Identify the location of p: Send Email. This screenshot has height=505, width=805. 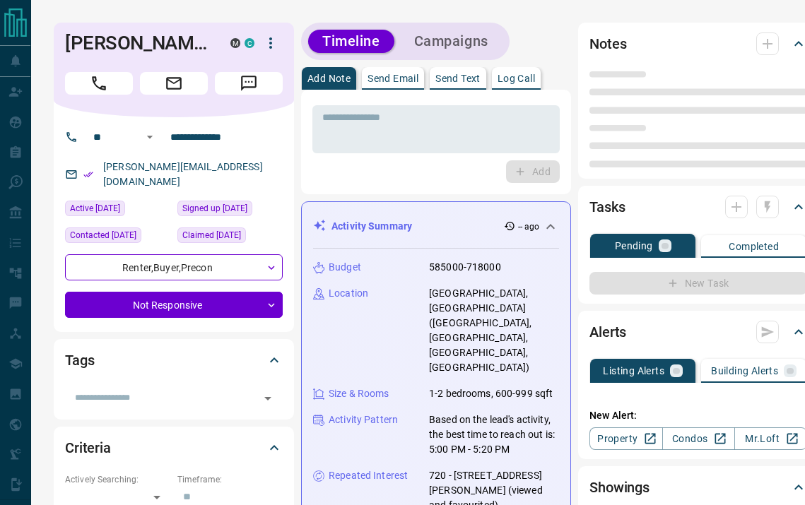
(393, 78).